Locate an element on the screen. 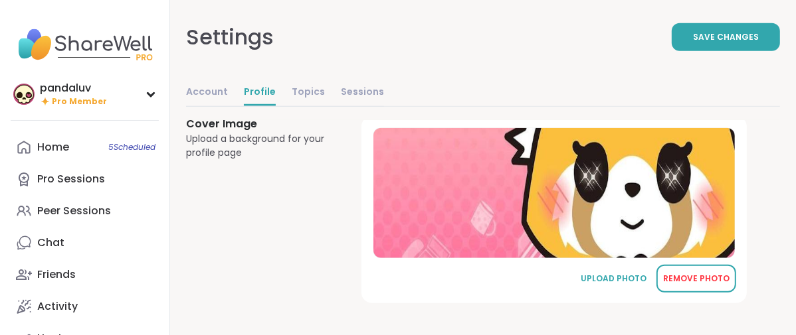  button: Save Changes is located at coordinates (725, 37).